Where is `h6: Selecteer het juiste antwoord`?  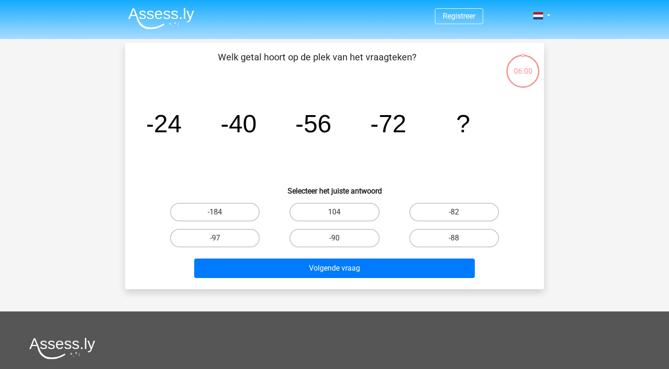
h6: Selecteer het juiste antwoord is located at coordinates (334, 187).